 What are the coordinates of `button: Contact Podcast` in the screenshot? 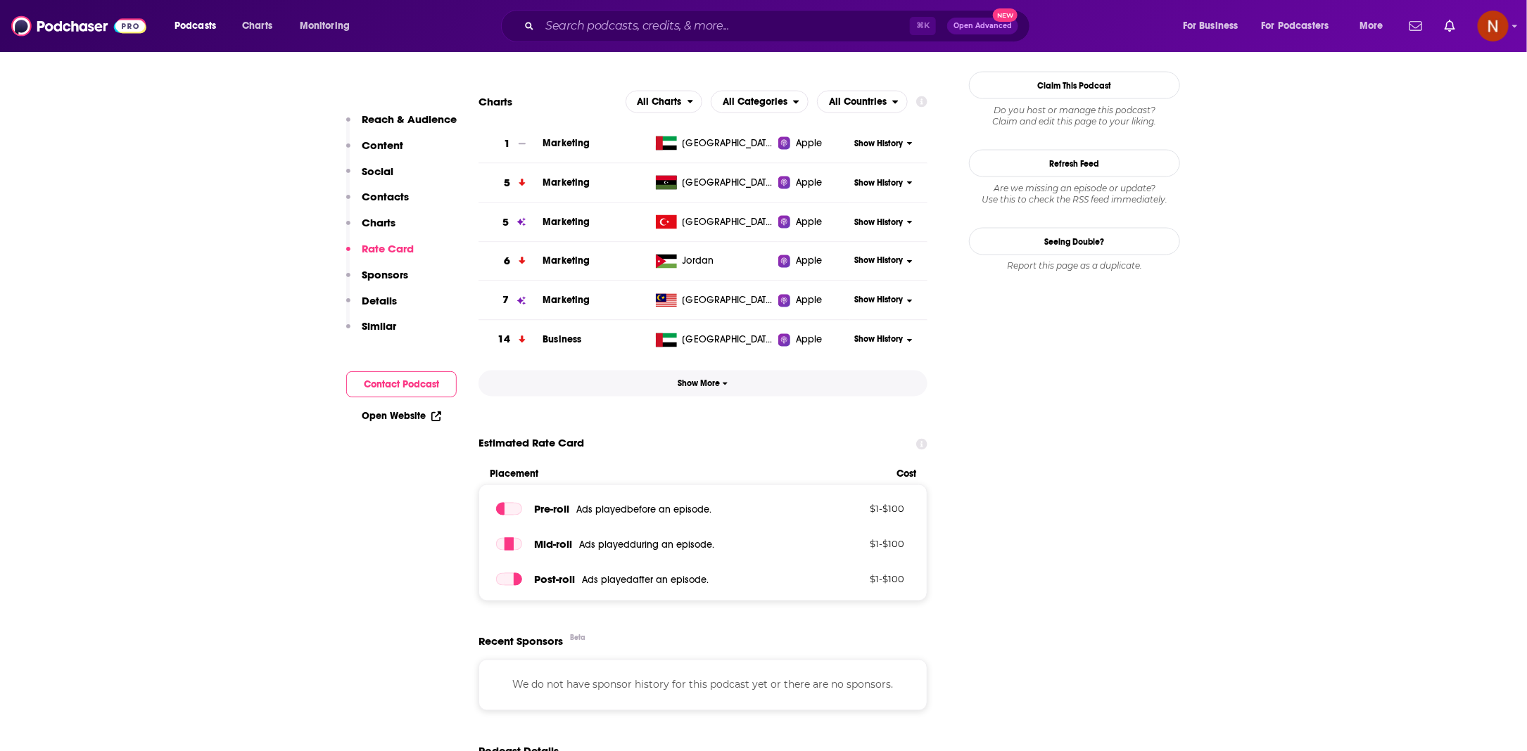 It's located at (401, 384).